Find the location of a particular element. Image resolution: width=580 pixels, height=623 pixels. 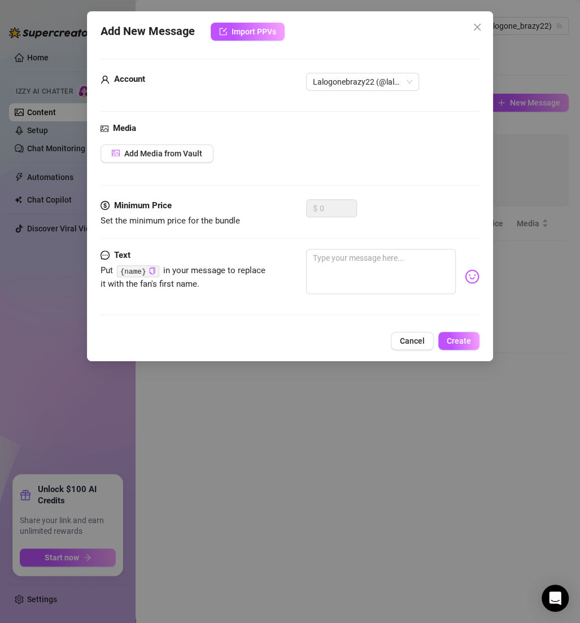

span: copy is located at coordinates (152, 270).